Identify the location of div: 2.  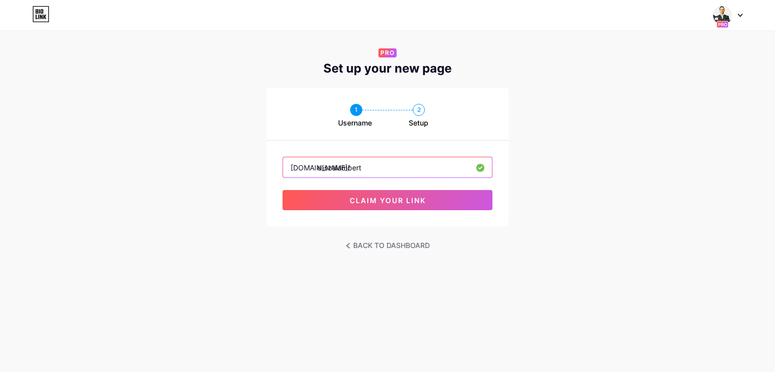
(419, 110).